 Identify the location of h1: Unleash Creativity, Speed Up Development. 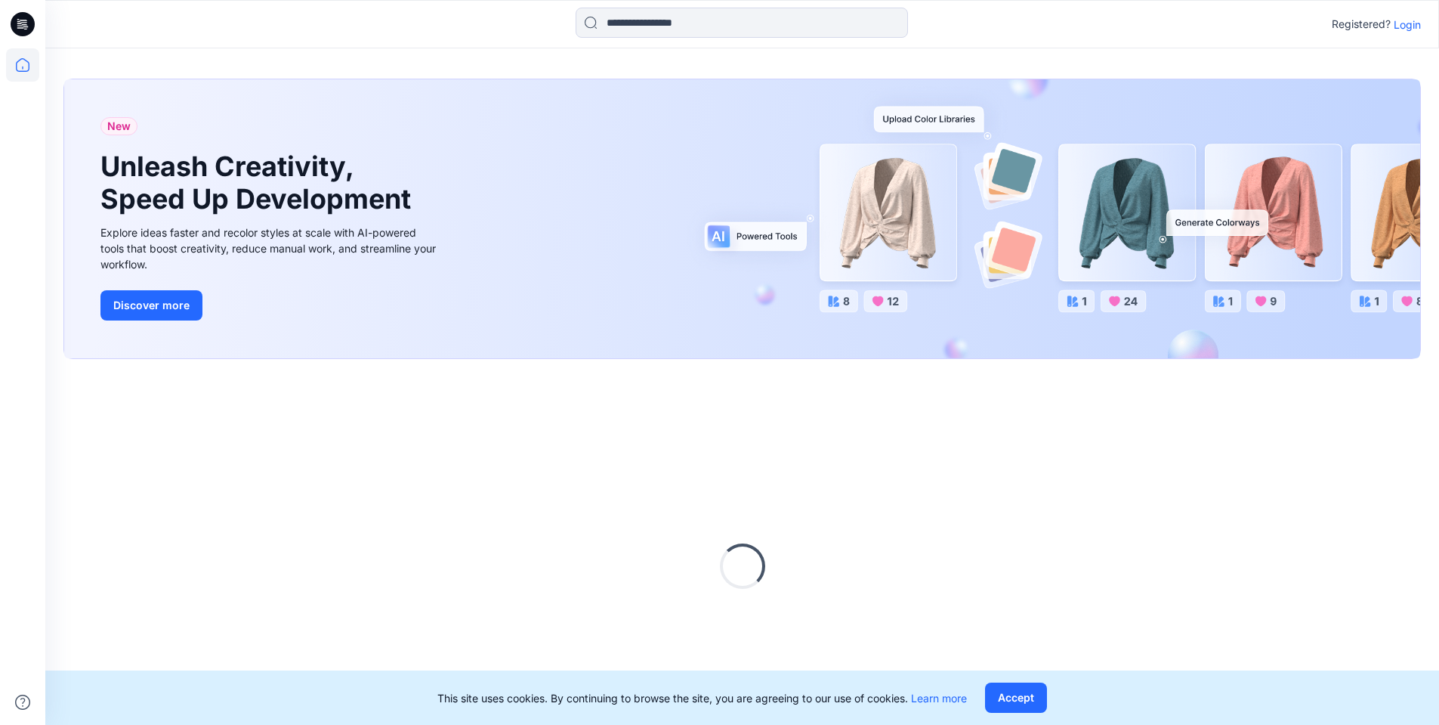
(259, 183).